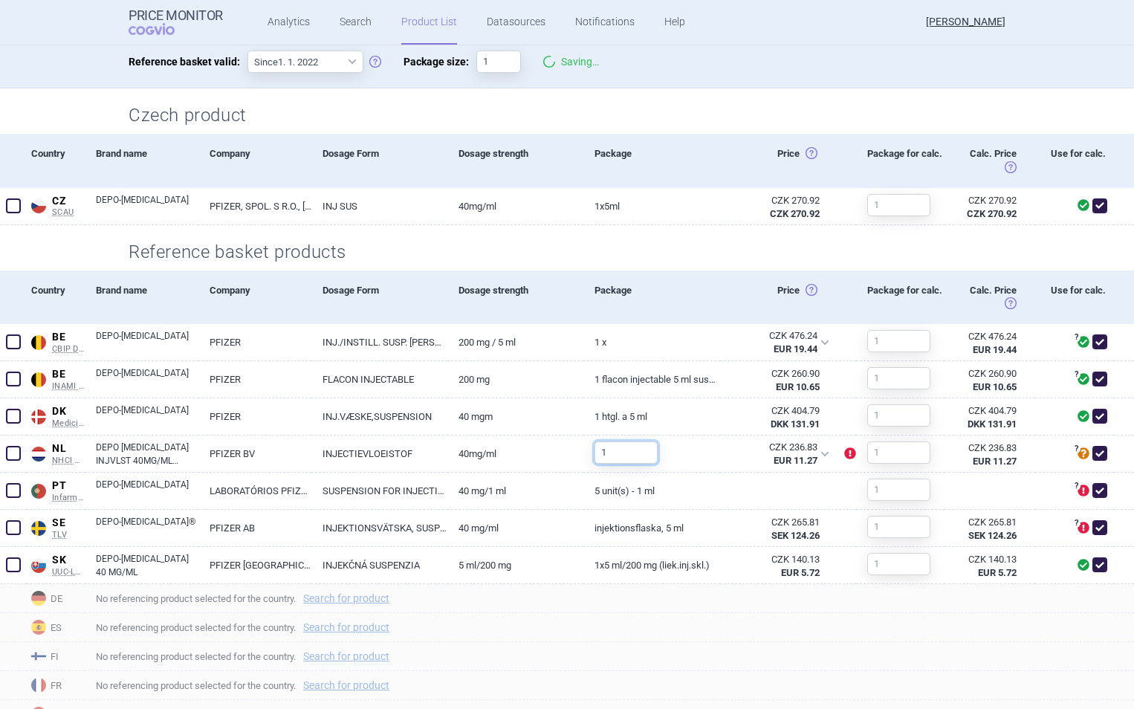 The image size is (1134, 709). I want to click on abbr: SP-CAU-010 Slovensko, so click(775, 566).